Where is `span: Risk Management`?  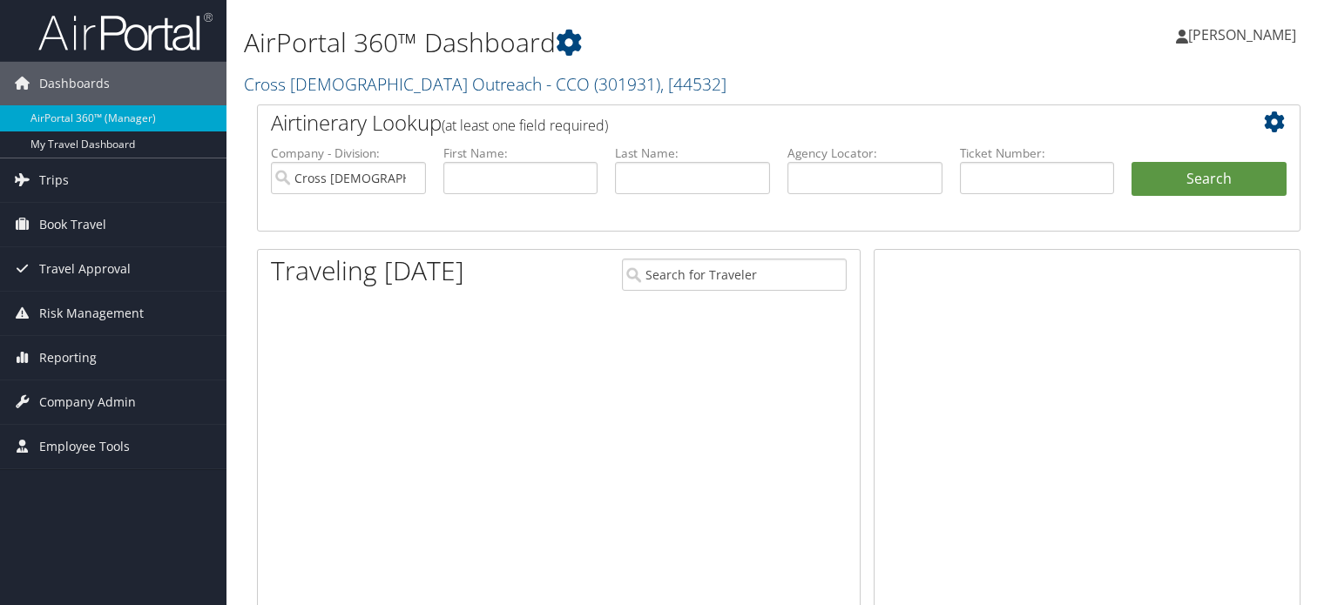
span: Risk Management is located at coordinates (91, 314).